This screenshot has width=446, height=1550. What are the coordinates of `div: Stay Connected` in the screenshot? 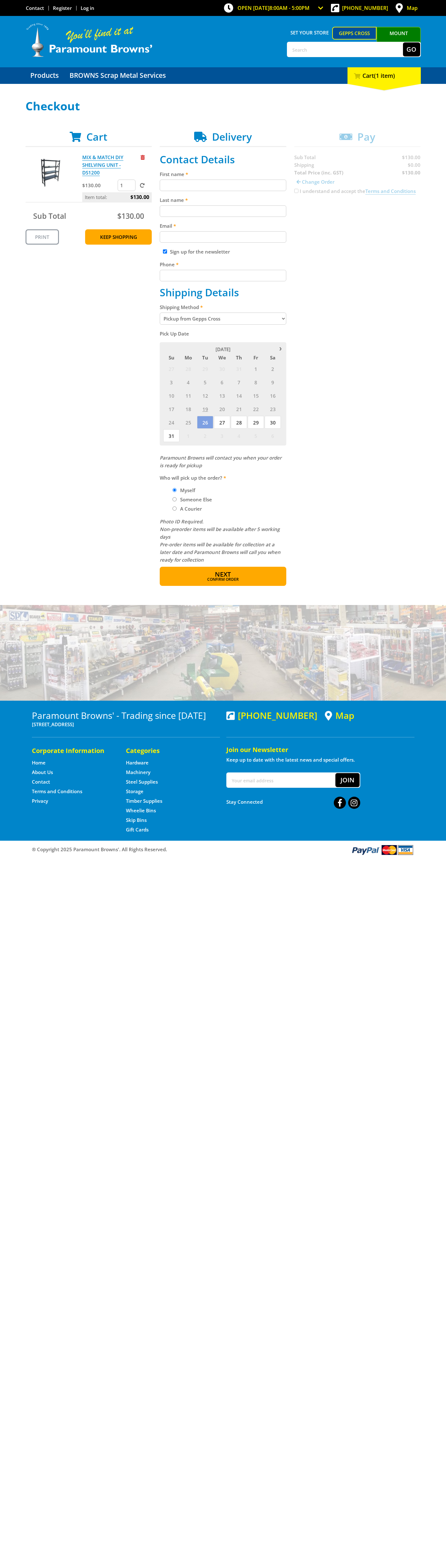 It's located at (293, 802).